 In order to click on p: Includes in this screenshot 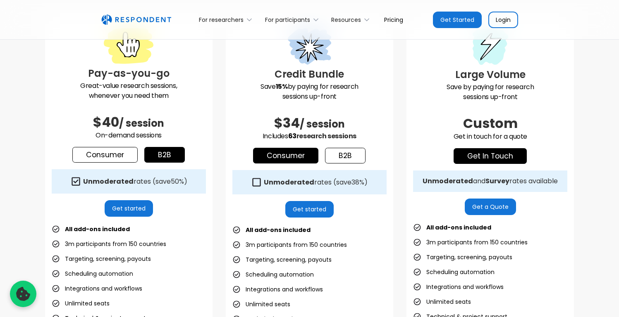, I will do `click(309, 136)`.